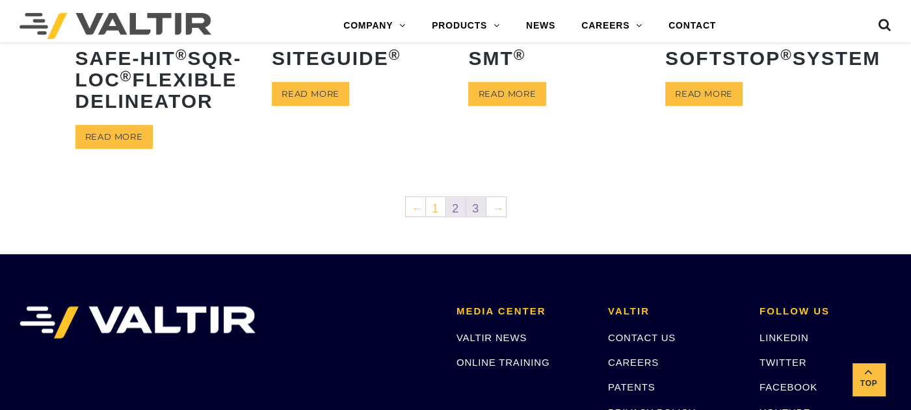 This screenshot has height=410, width=911. Describe the element at coordinates (476, 207) in the screenshot. I see `a: 3` at that location.